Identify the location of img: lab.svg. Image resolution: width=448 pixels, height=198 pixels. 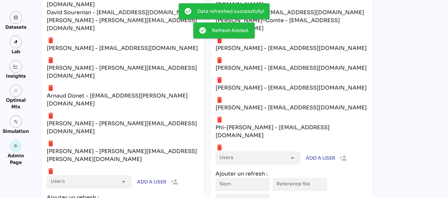
(16, 42).